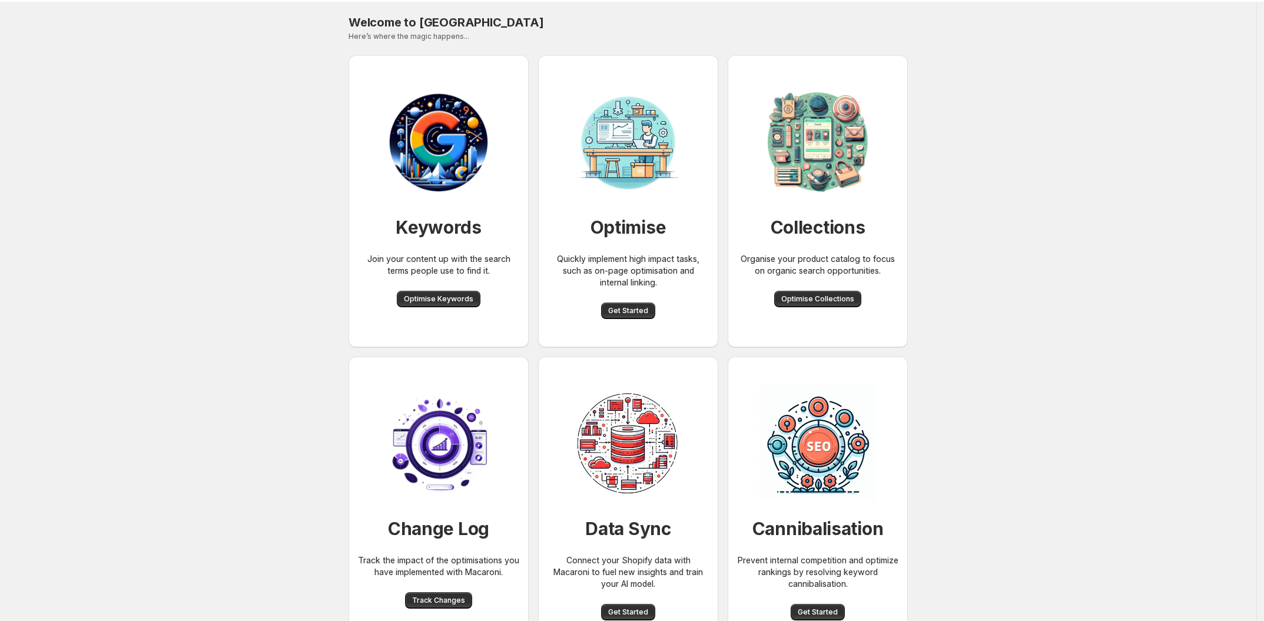  Describe the element at coordinates (818, 265) in the screenshot. I see `p: Organise your product catalog to focus on organic search opportunities.` at that location.